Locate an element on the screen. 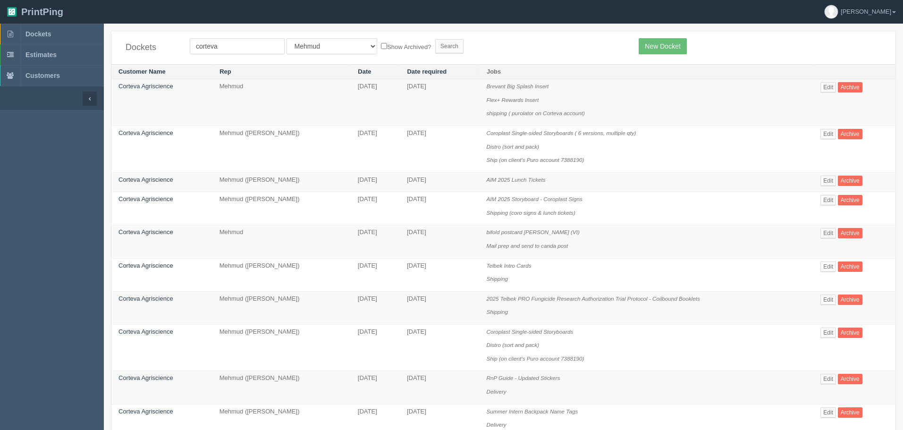 This screenshot has height=430, width=903. th: Jobs is located at coordinates (646, 72).